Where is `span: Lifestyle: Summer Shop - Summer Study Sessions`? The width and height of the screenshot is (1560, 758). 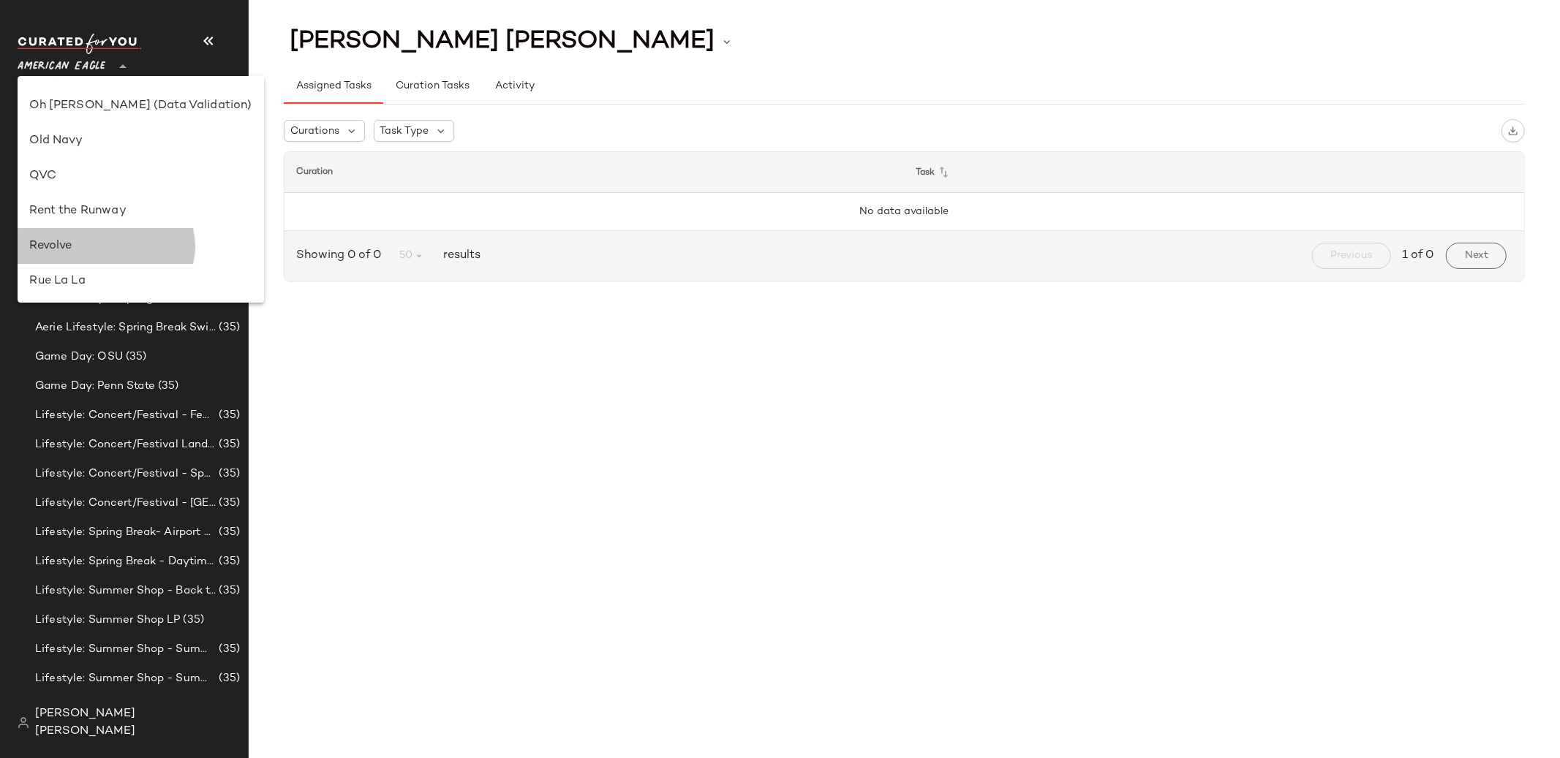
span: Lifestyle: Summer Shop - Summer Study Sessions is located at coordinates (125, 708).